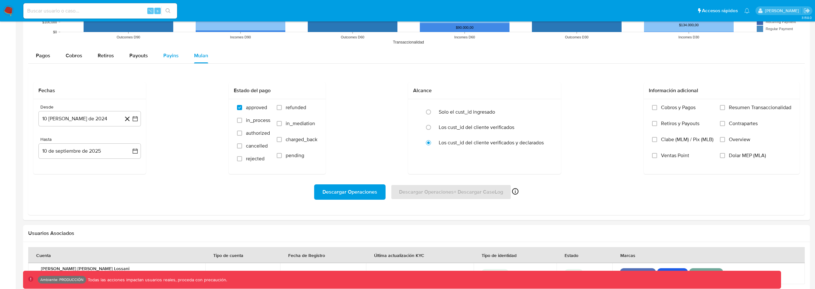 This screenshot has height=289, width=815. What do you see at coordinates (158, 11) in the screenshot?
I see `span: s` at bounding box center [158, 11].